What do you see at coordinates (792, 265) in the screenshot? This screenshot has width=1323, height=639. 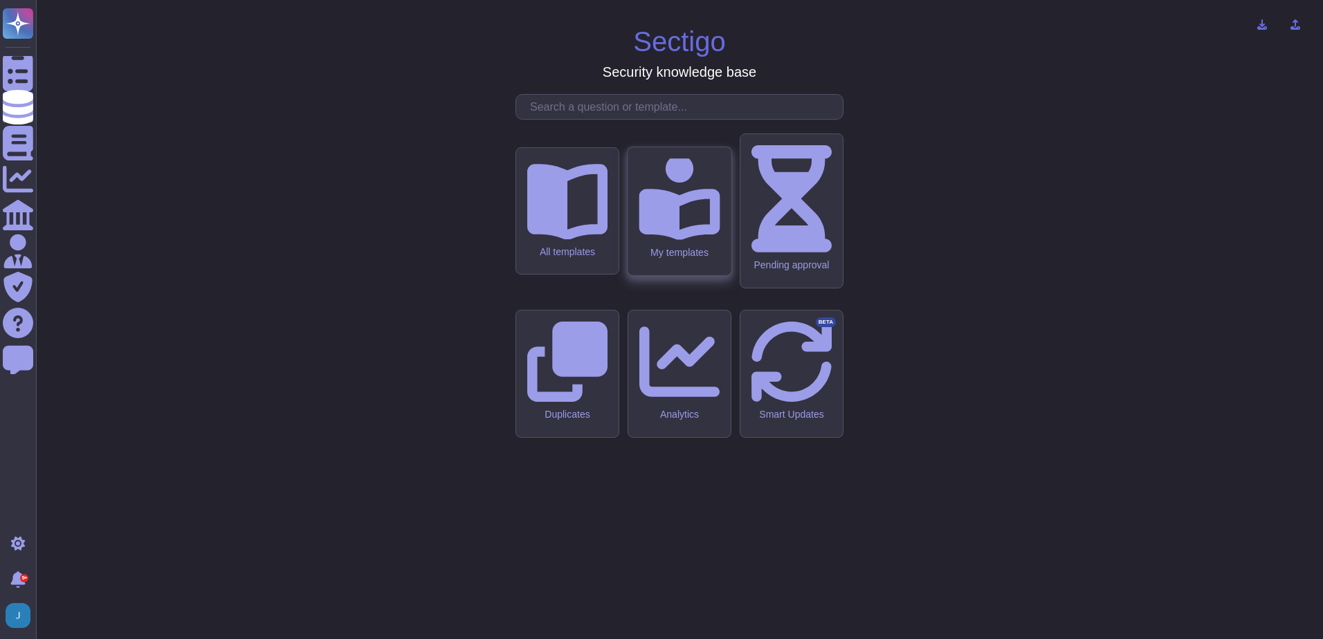 I see `div: Pending approval` at bounding box center [792, 265].